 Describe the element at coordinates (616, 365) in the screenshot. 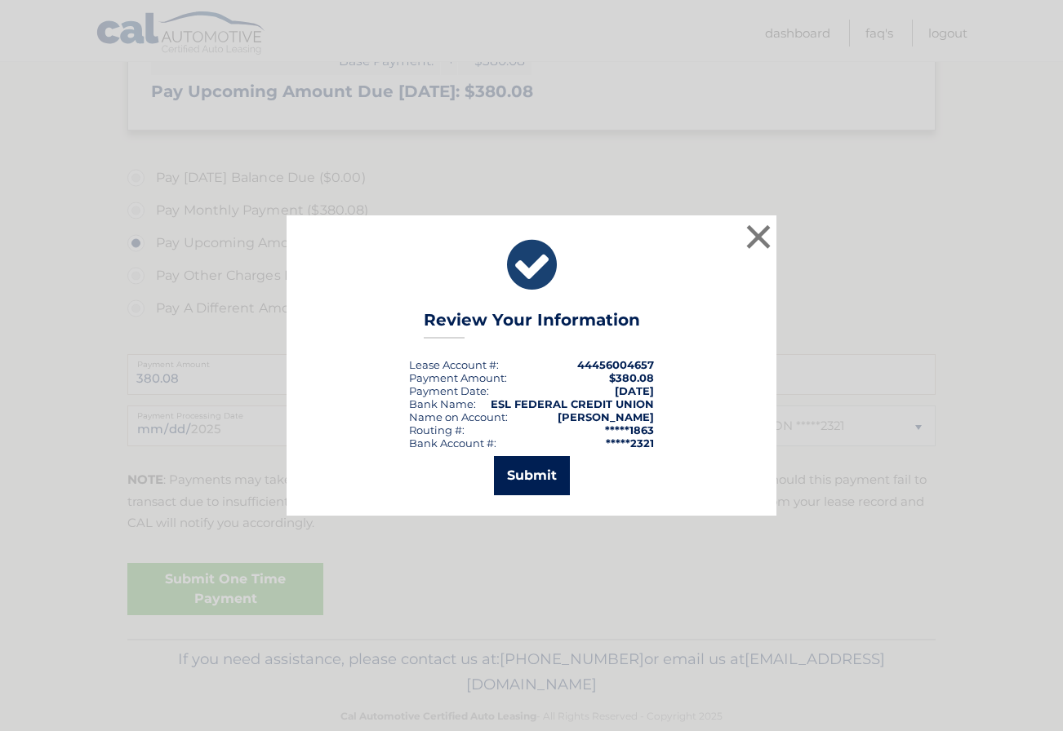

I see `strong: 44456004657` at that location.